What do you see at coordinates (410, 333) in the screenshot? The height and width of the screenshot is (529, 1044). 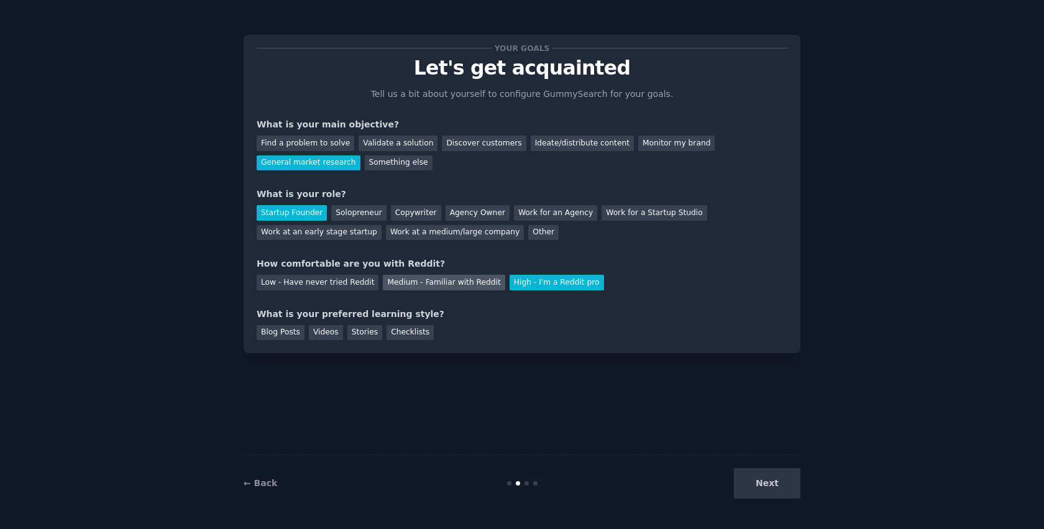 I see `div: Checklists` at bounding box center [410, 333].